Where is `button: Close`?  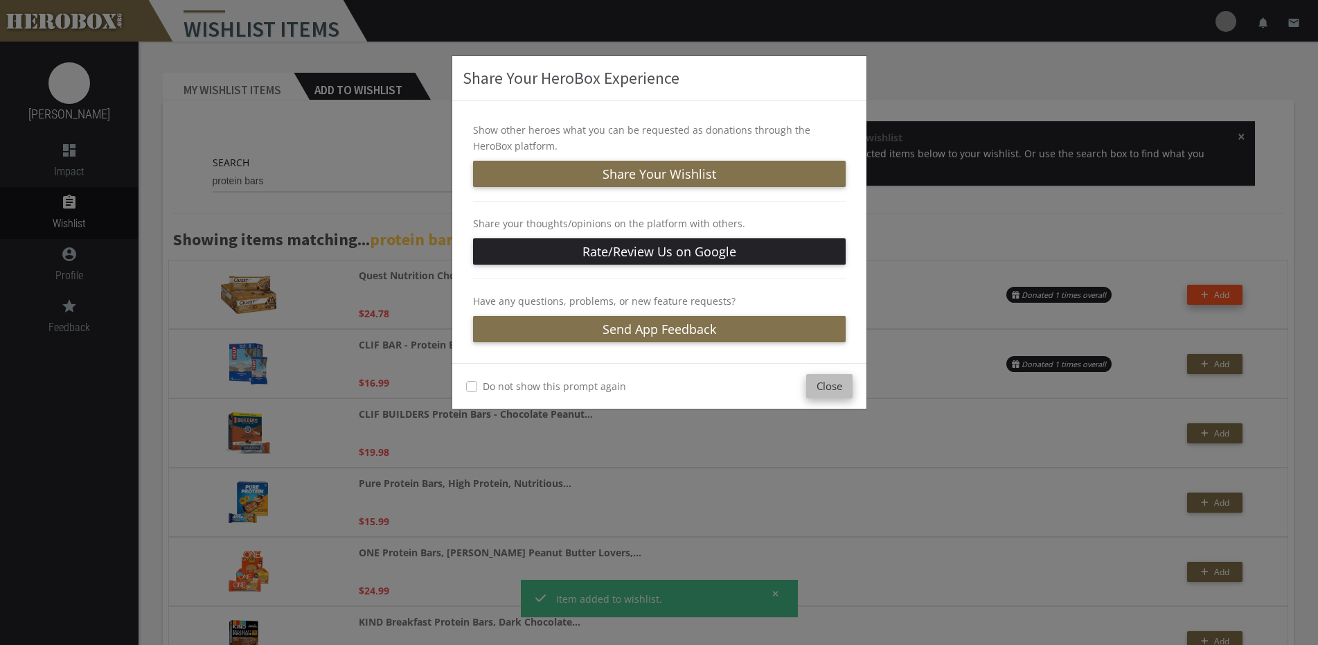
button: Close is located at coordinates (829, 386).